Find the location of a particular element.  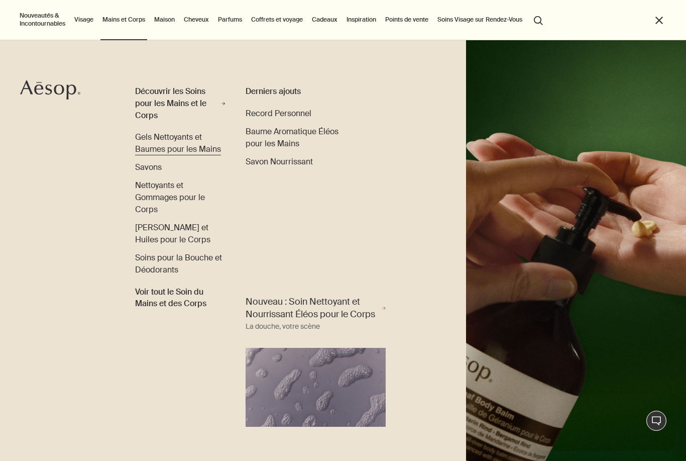

a: Visage is located at coordinates (84, 20).